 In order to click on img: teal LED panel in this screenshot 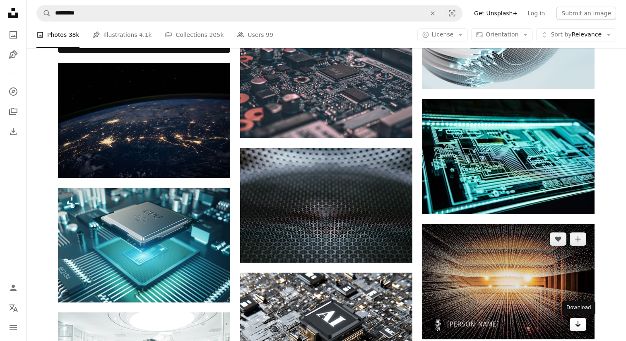, I will do `click(509, 157)`.